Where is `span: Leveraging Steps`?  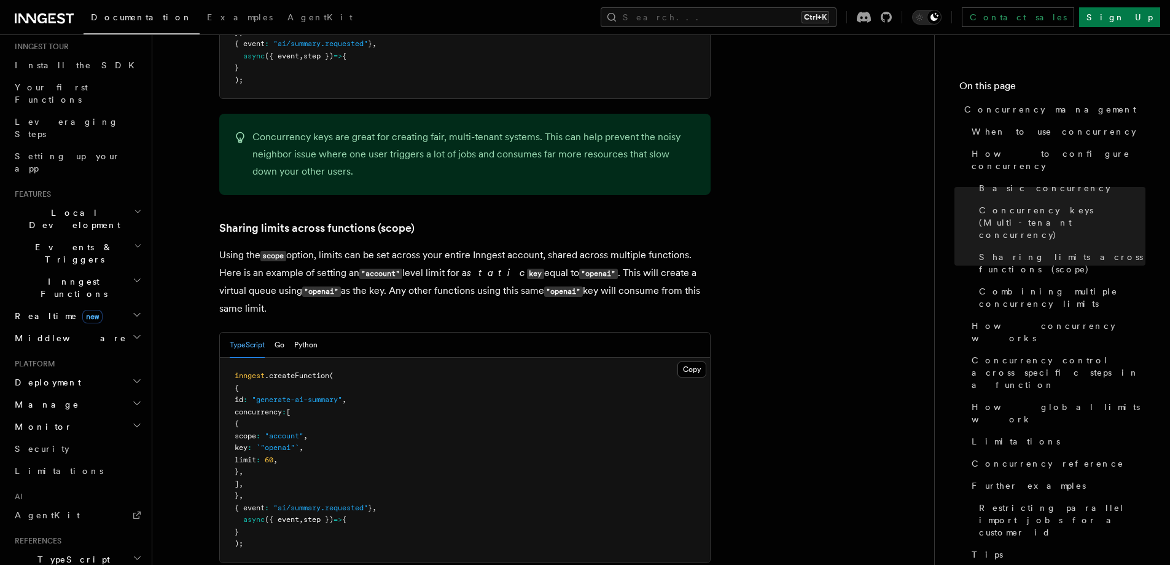 span: Leveraging Steps is located at coordinates (66, 128).